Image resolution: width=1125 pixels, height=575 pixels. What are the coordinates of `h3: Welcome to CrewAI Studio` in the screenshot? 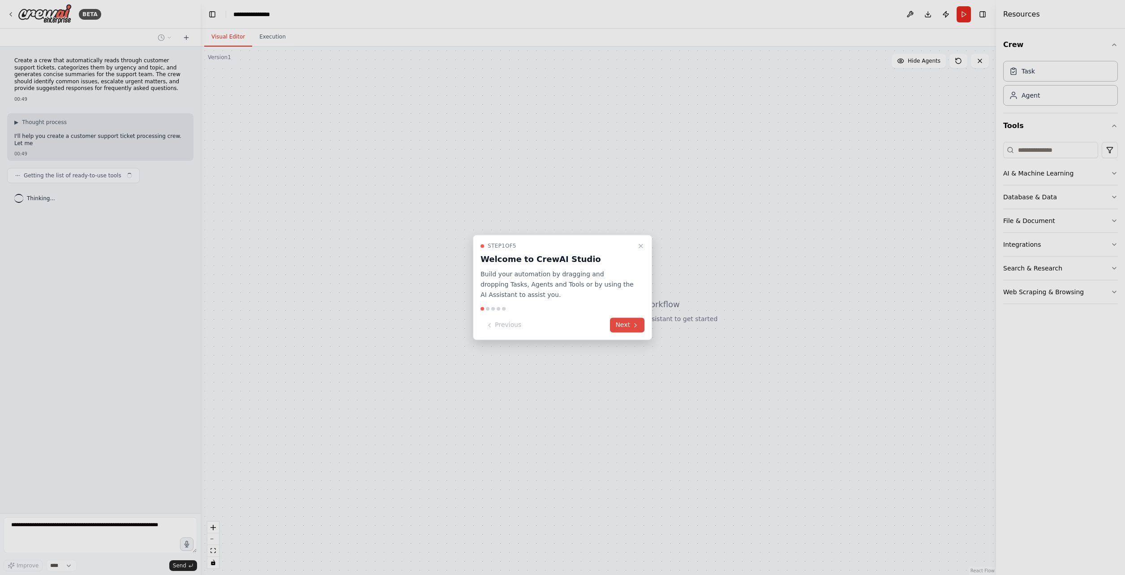 It's located at (557, 259).